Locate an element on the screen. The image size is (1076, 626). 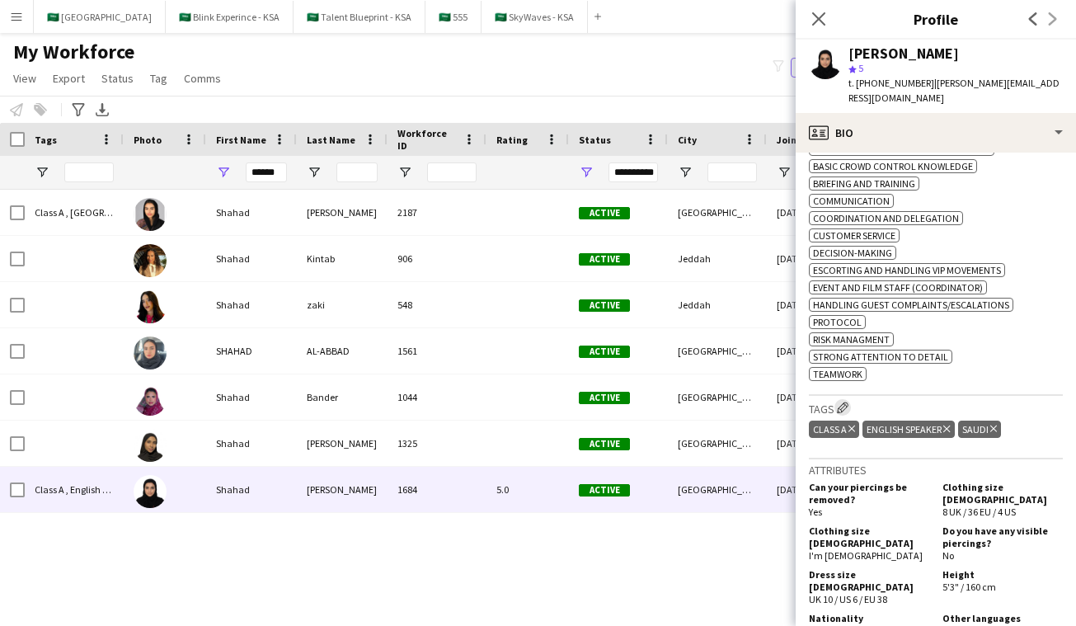
h5: Height is located at coordinates (1002, 574).